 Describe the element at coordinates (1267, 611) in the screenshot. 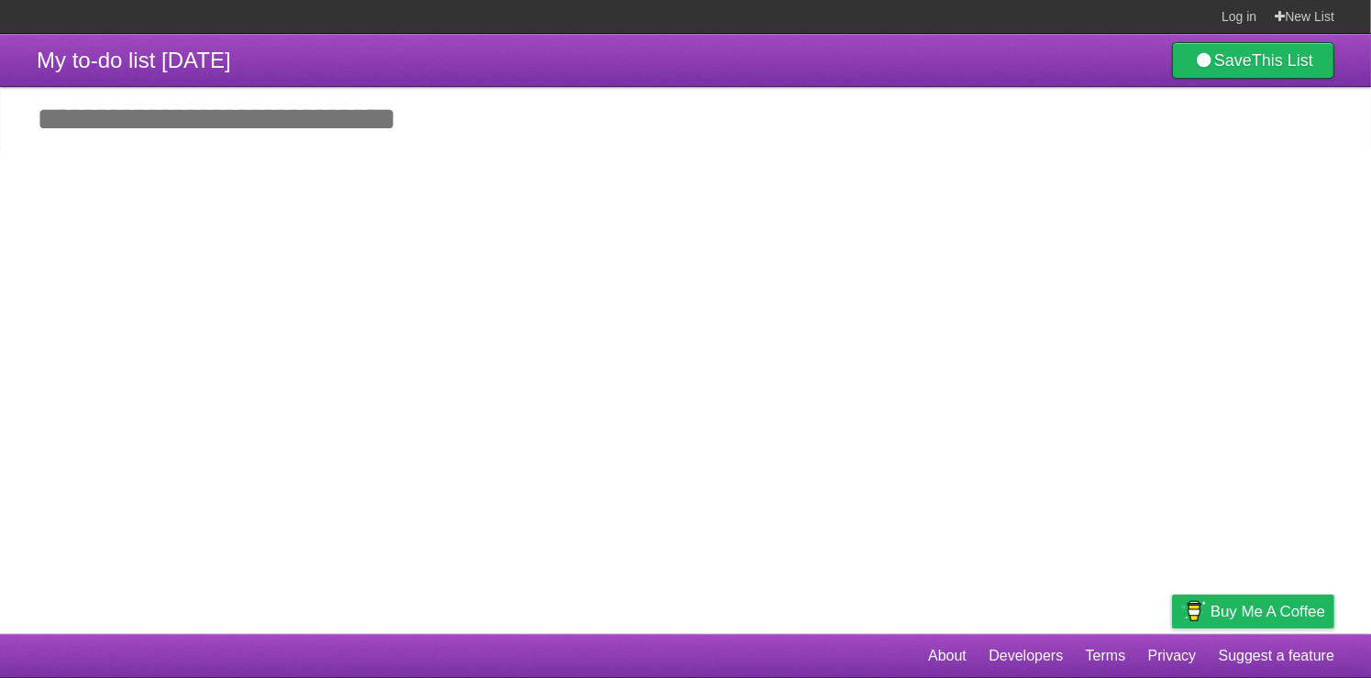

I see `span: Buy me a coffee` at that location.